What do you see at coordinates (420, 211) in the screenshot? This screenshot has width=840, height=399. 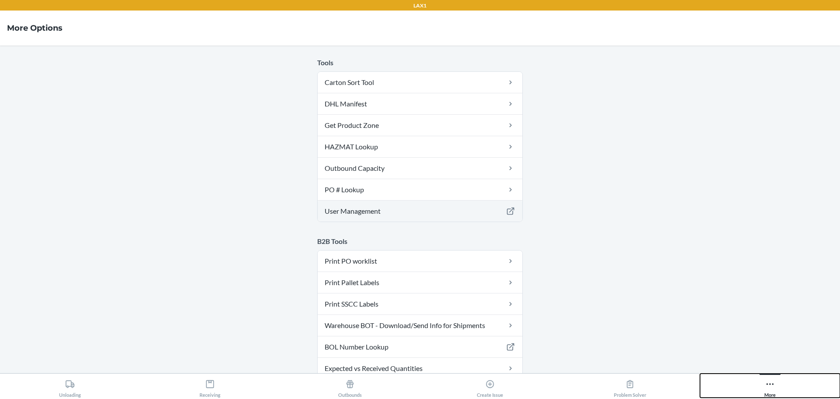 I see `a: User Management` at bounding box center [420, 211].